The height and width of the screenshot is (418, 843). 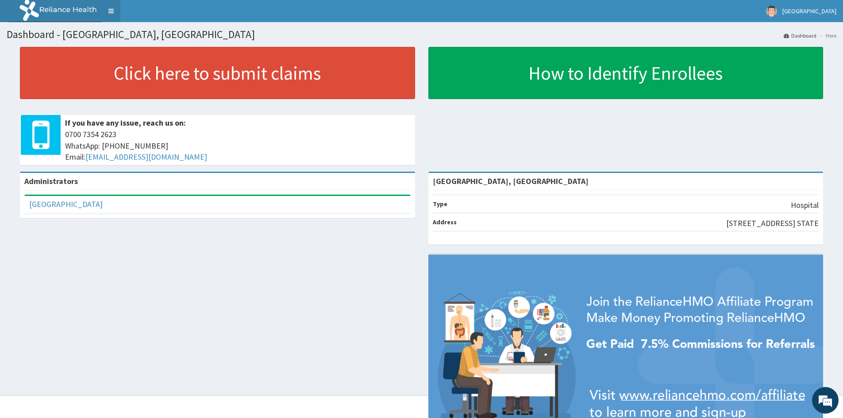 What do you see at coordinates (626, 73) in the screenshot?
I see `a: How to Identify Enrollees` at bounding box center [626, 73].